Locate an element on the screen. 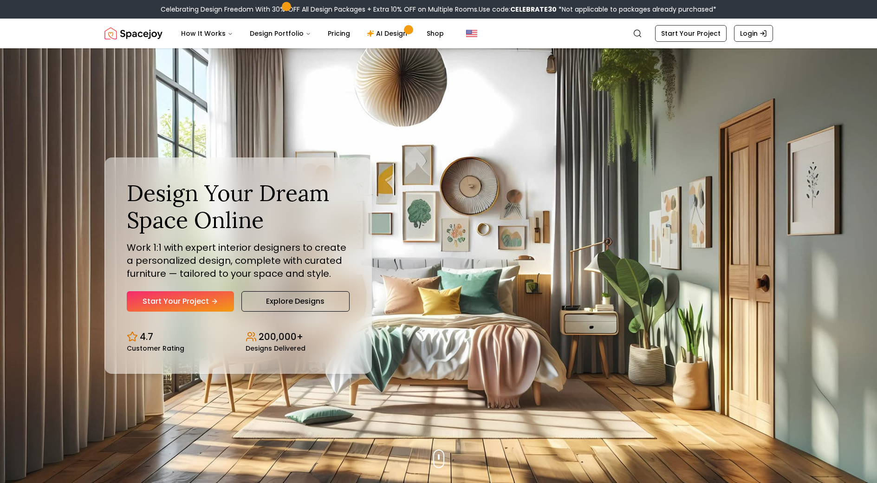 This screenshot has width=877, height=483. img: Spacejoy Logo is located at coordinates (133, 33).